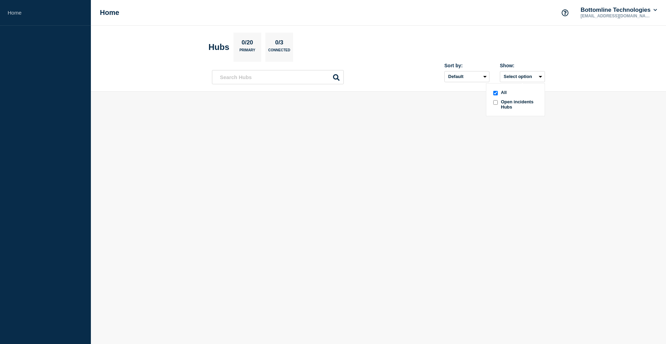 The image size is (666, 344). Describe the element at coordinates (522, 77) in the screenshot. I see `button: Select optionall checkboxAllopenIncidentsHubs checkboxOpen incidents Hubs` at that location.